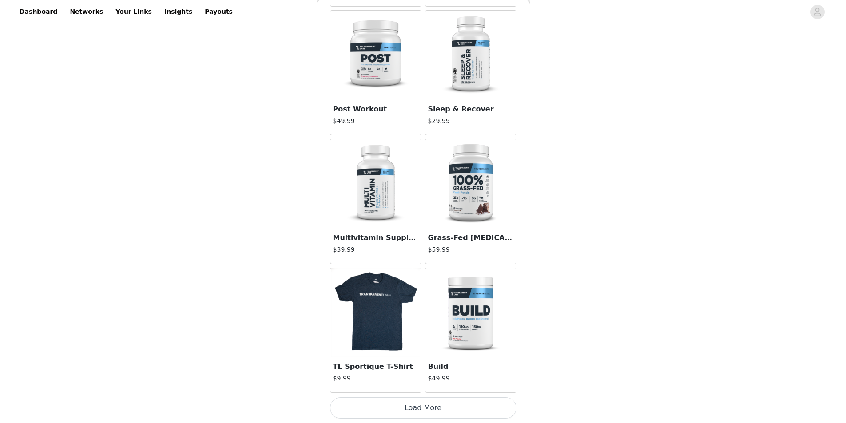  Describe the element at coordinates (38, 12) in the screenshot. I see `a: Dashboard` at that location.